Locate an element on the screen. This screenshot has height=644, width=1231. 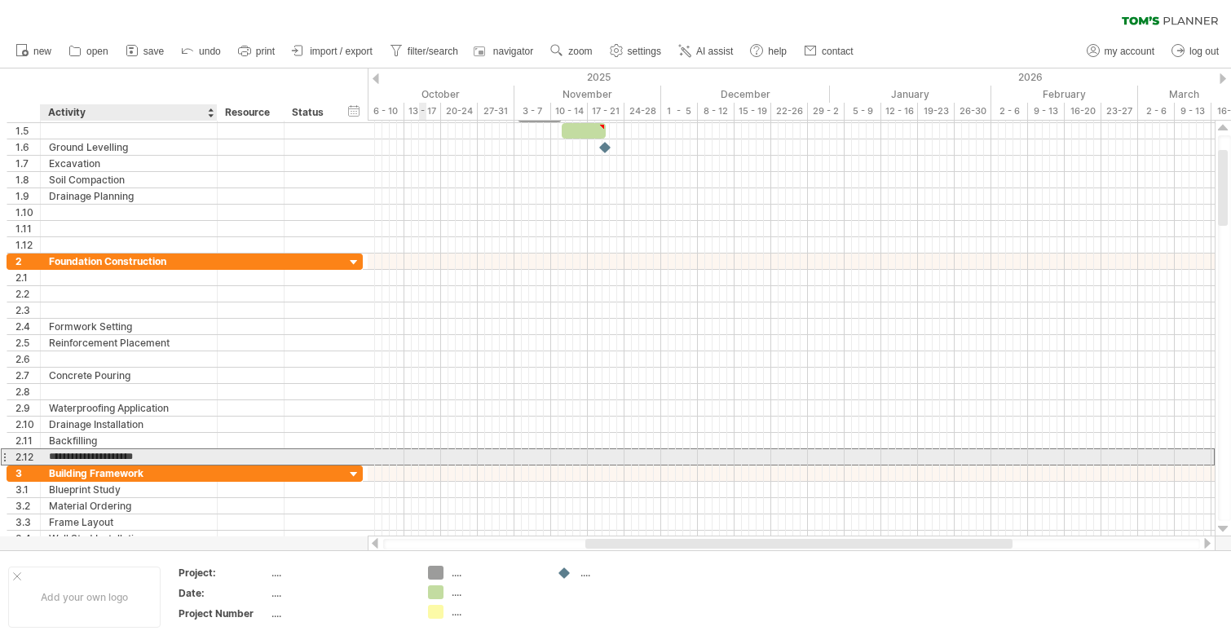
span: filter/search is located at coordinates (433, 51).